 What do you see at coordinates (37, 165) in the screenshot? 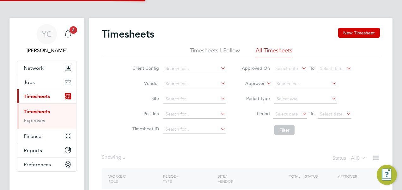
I see `span: Preferences` at bounding box center [37, 165].